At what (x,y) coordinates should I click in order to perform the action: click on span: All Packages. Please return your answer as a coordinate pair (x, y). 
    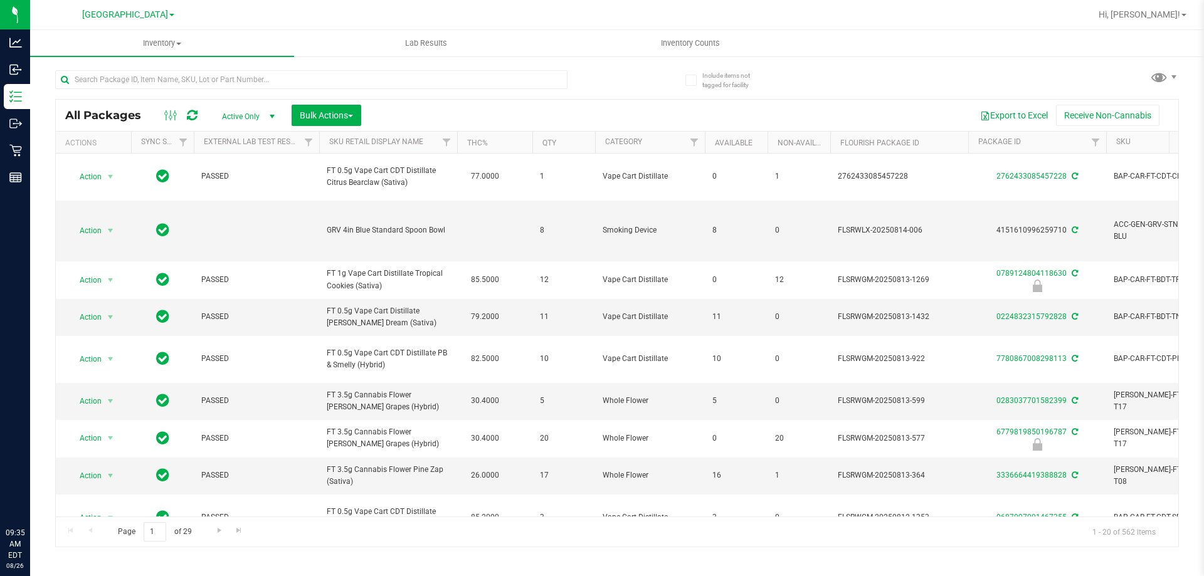
    Looking at the image, I should click on (109, 115).